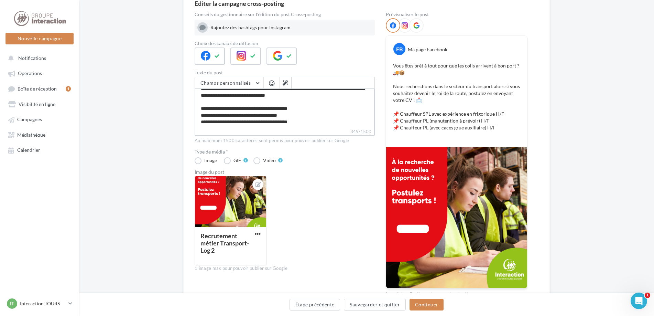 This screenshot has height=316, width=654. What do you see at coordinates (32, 58) in the screenshot?
I see `span: Notifications` at bounding box center [32, 58].